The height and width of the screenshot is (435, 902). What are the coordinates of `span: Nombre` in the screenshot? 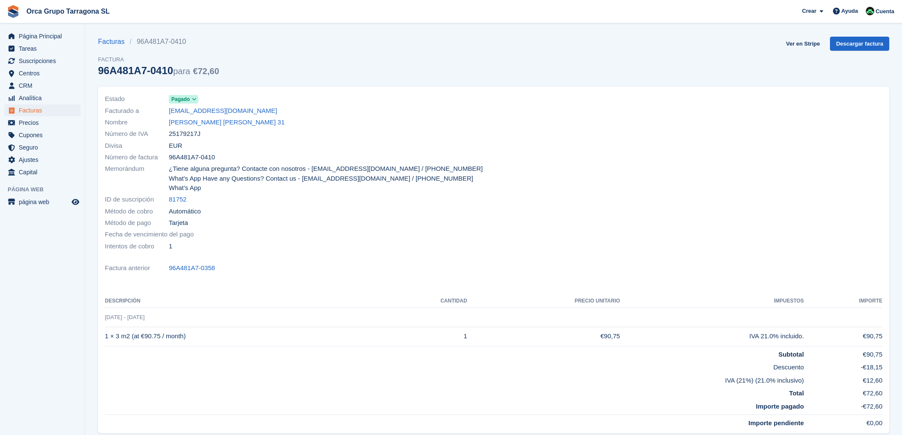 It's located at (137, 122).